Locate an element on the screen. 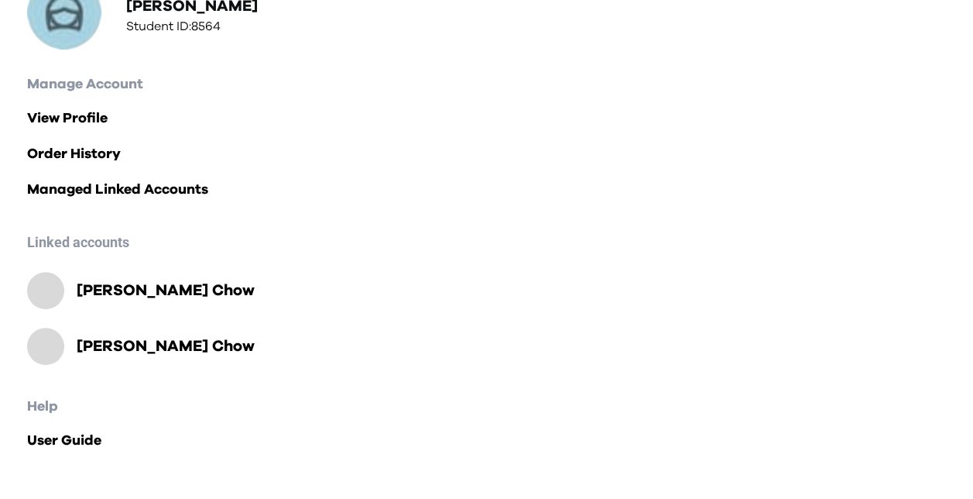  h6: Linked accounts is located at coordinates (486, 242).